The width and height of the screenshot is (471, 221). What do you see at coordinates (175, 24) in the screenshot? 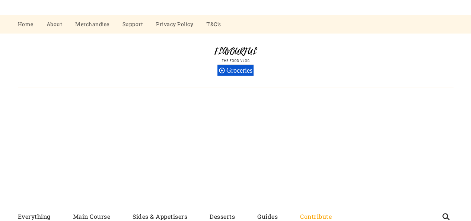
I see `a: Privacy Policy` at bounding box center [175, 24].